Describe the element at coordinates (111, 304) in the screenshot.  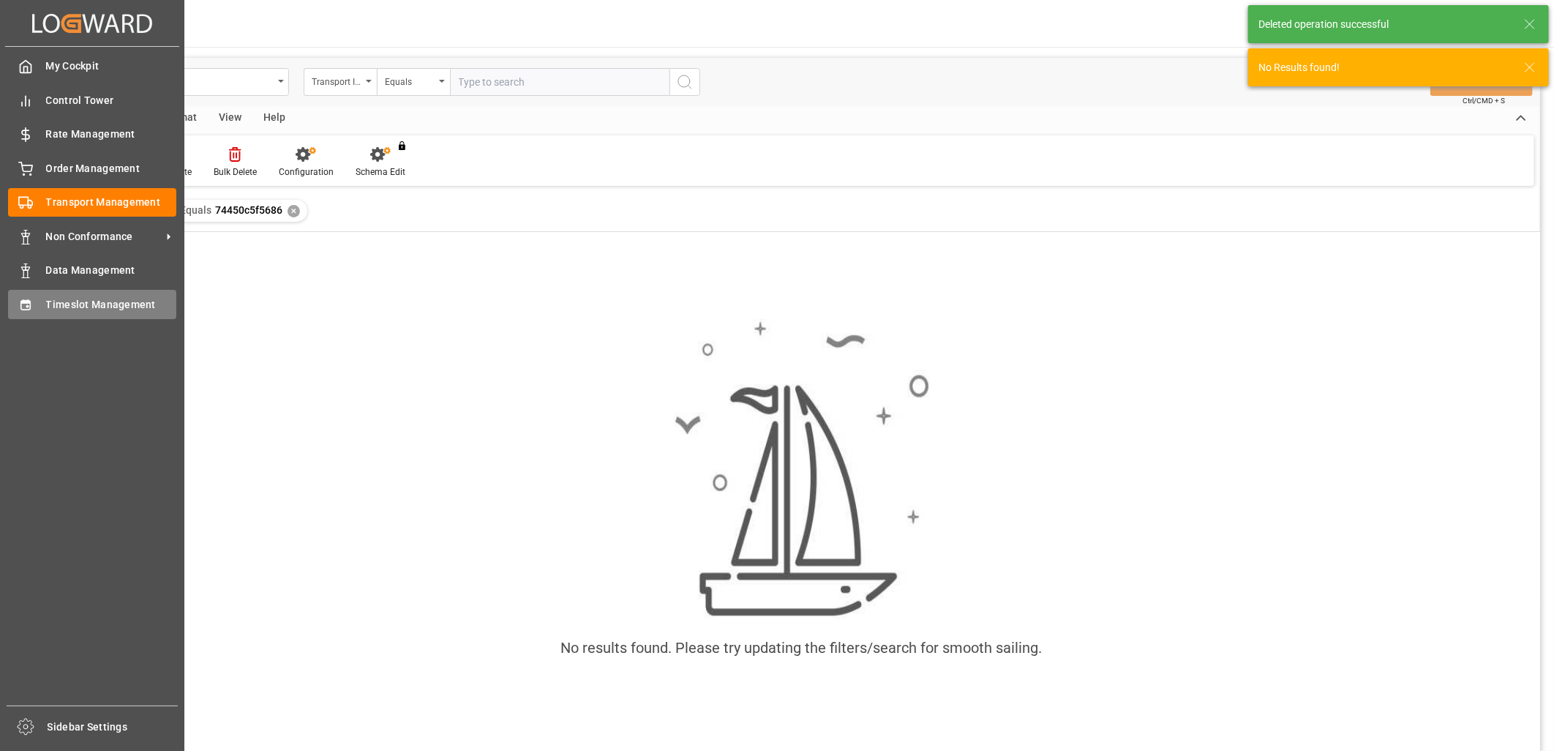
I see `span: Timeslot Management` at that location.